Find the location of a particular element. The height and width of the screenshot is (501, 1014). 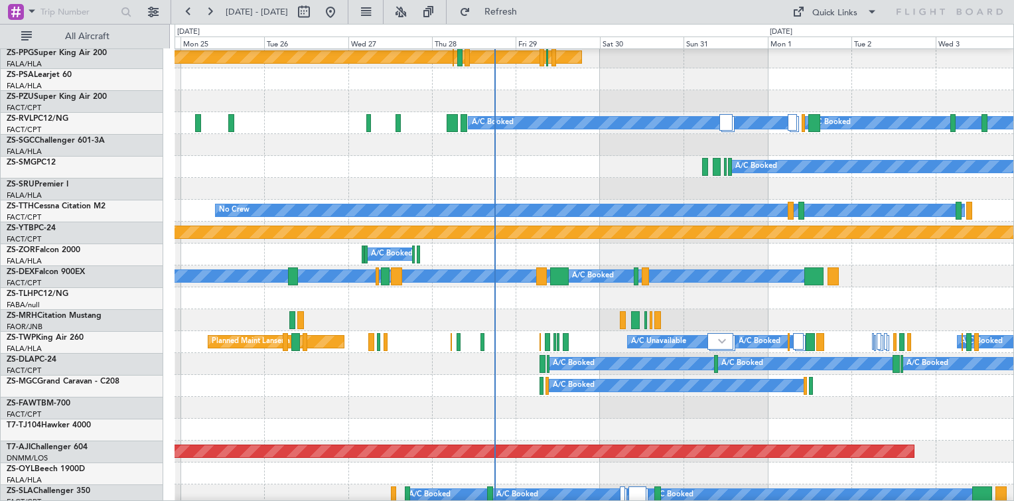

span: ZS-TTH is located at coordinates (20, 206).